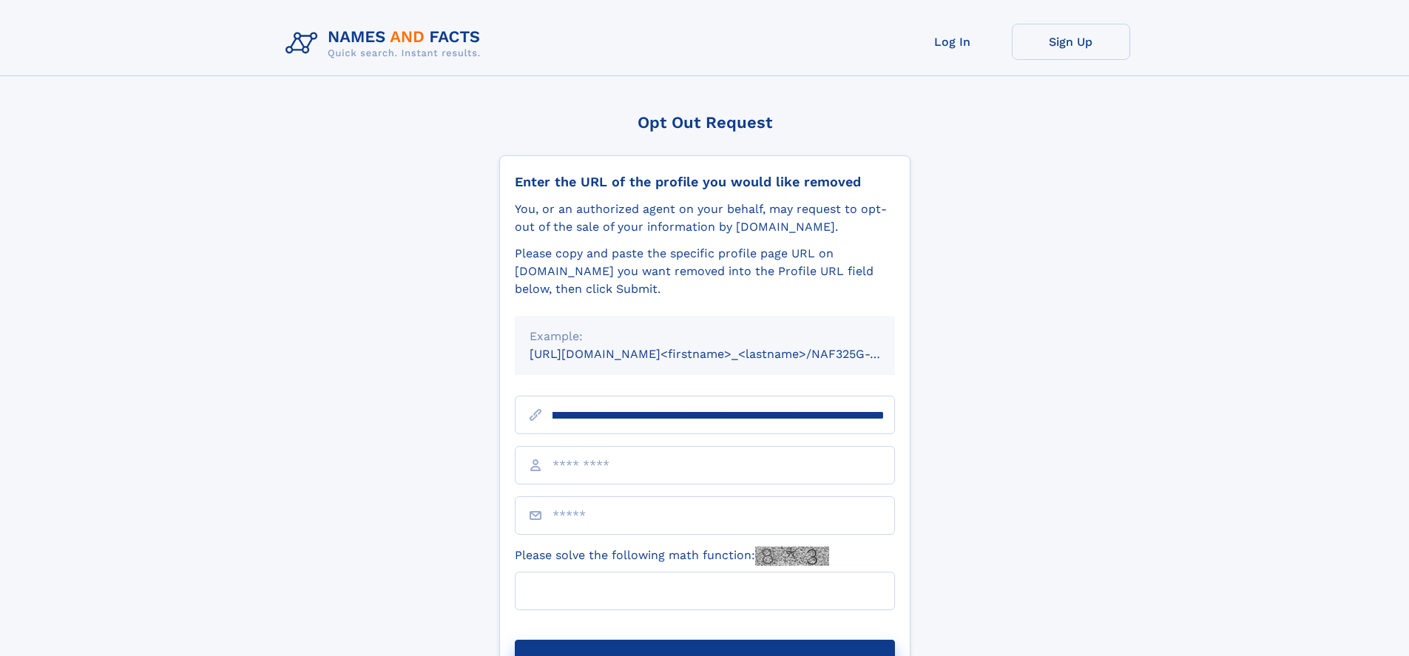  I want to click on div: Example:, so click(705, 337).